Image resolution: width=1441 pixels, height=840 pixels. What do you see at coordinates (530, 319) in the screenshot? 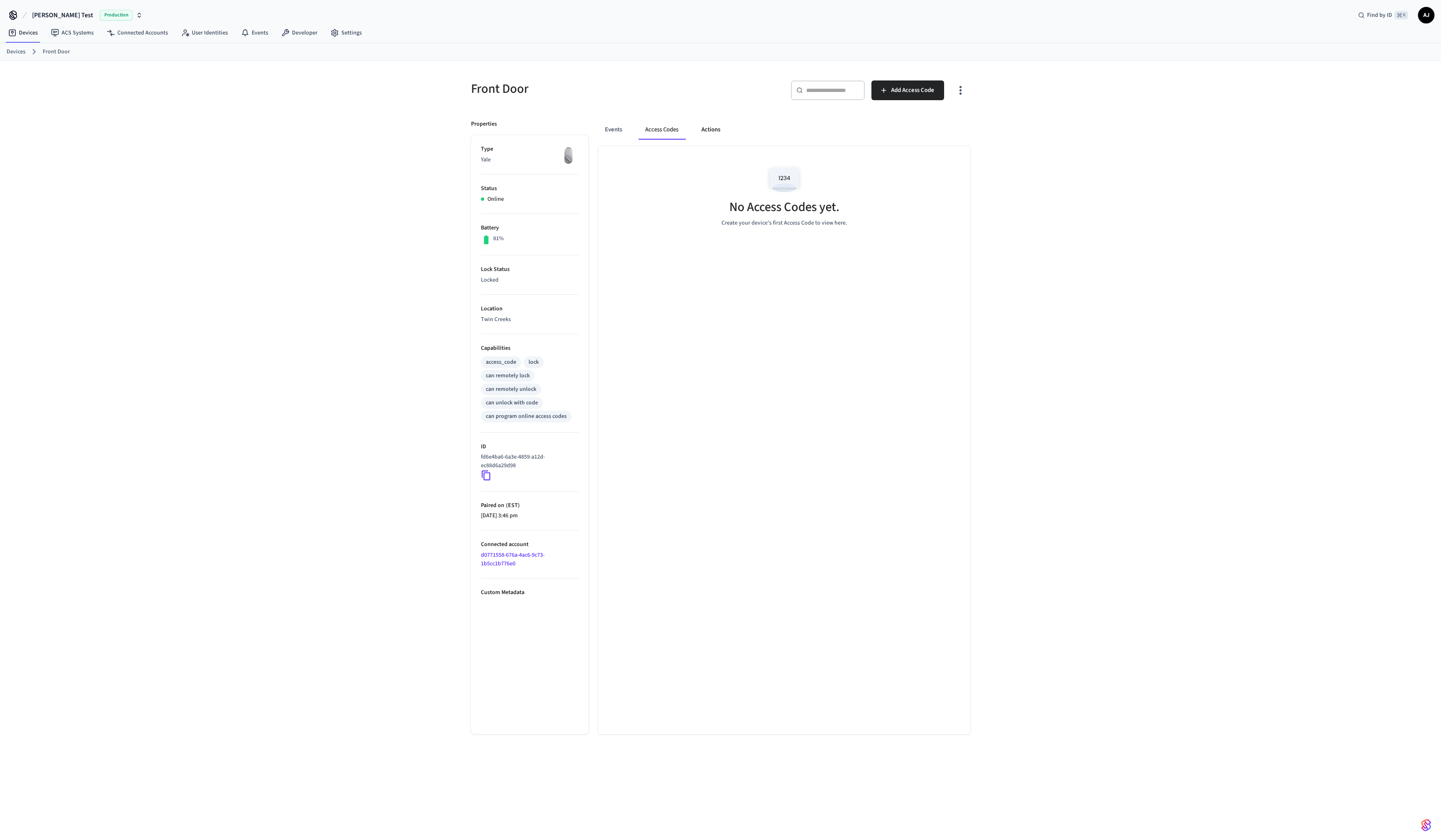
I see `p: Twin Creeks` at bounding box center [530, 319].